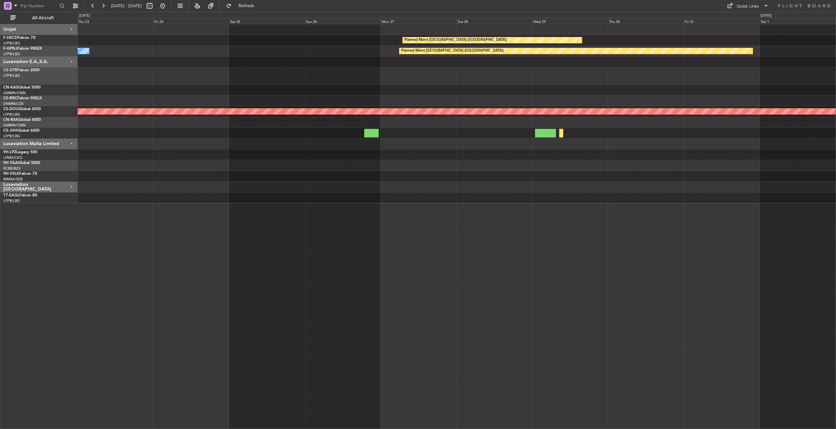 This screenshot has height=429, width=836. What do you see at coordinates (721, 21) in the screenshot?
I see `div: Fri 31` at bounding box center [721, 21].